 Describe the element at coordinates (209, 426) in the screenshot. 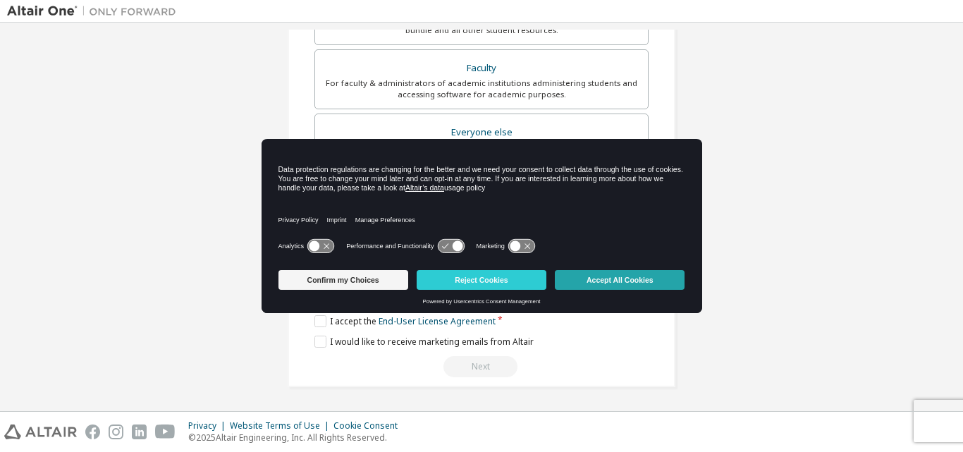

I see `div: Privacy` at that location.